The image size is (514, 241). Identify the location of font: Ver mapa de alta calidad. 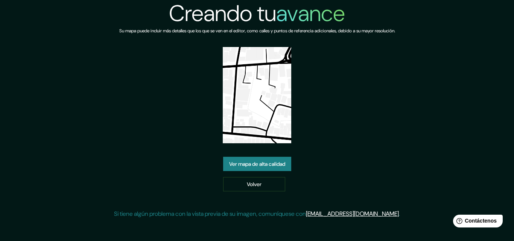
(257, 164).